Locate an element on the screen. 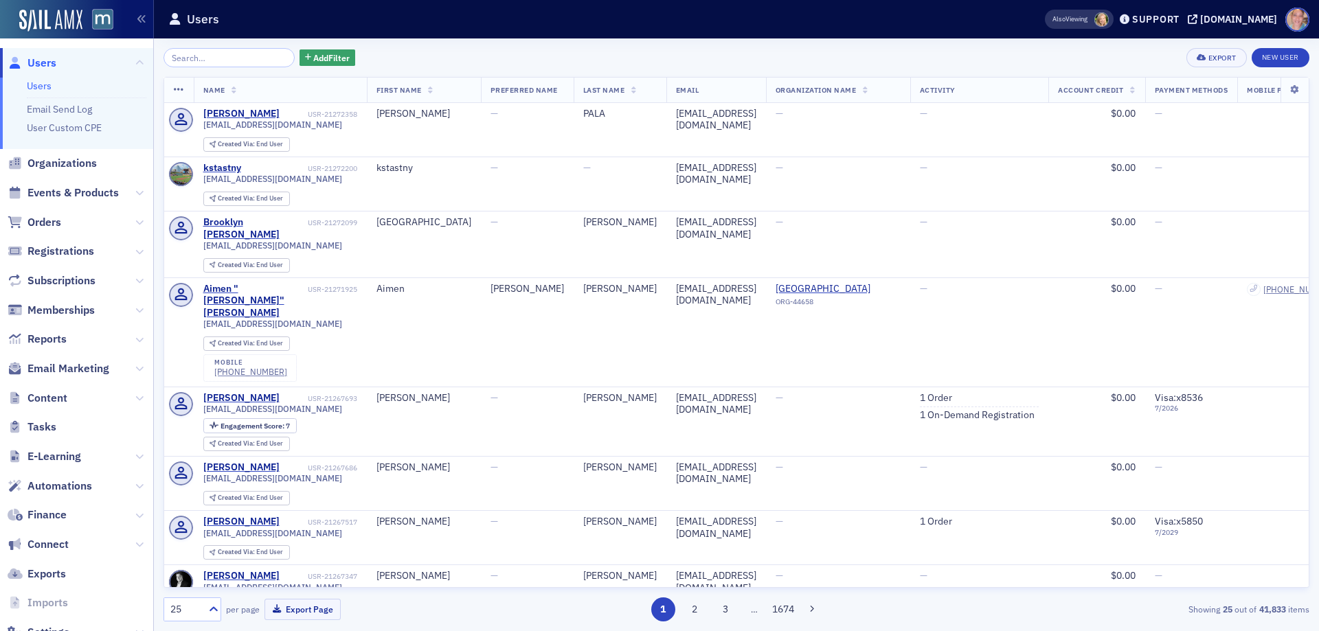 The image size is (1319, 631). div: 25 is located at coordinates (185, 609).